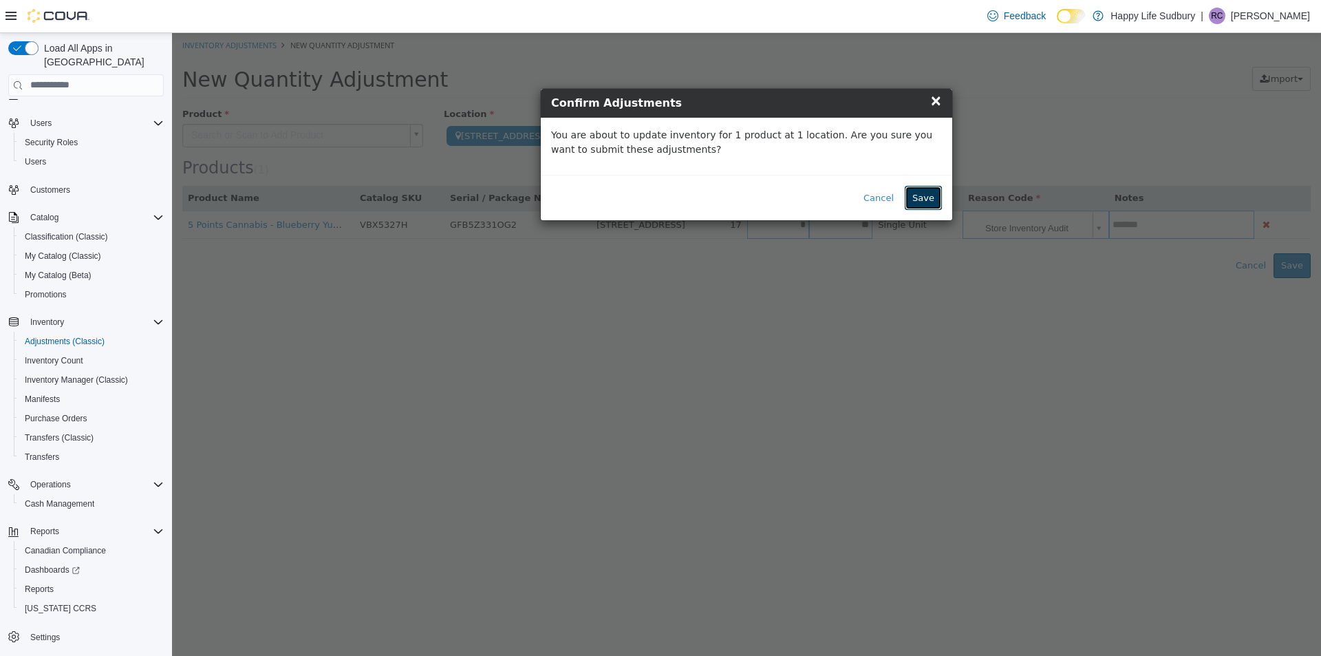  Describe the element at coordinates (45, 294) in the screenshot. I see `a: Promotions` at that location.